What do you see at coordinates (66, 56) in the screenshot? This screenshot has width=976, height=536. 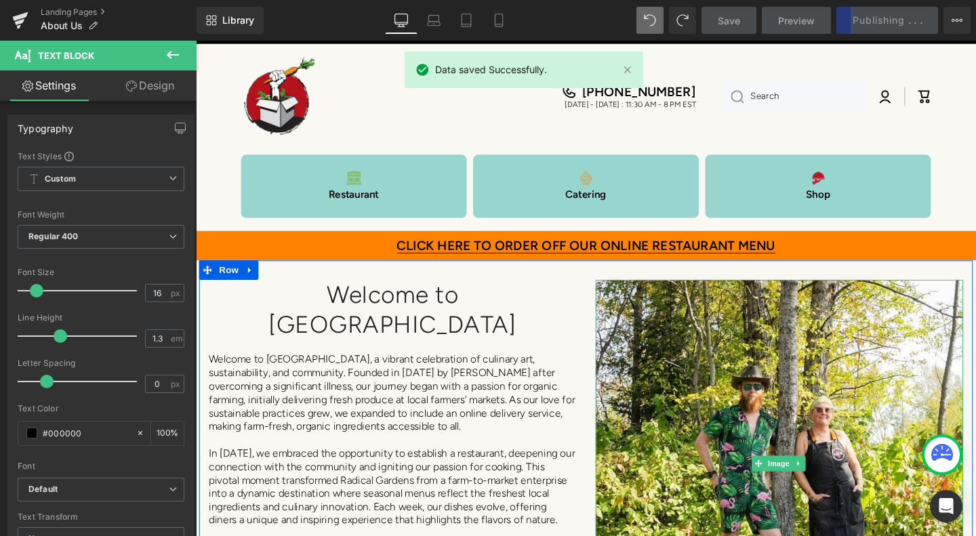 I see `span: Text Block` at bounding box center [66, 56].